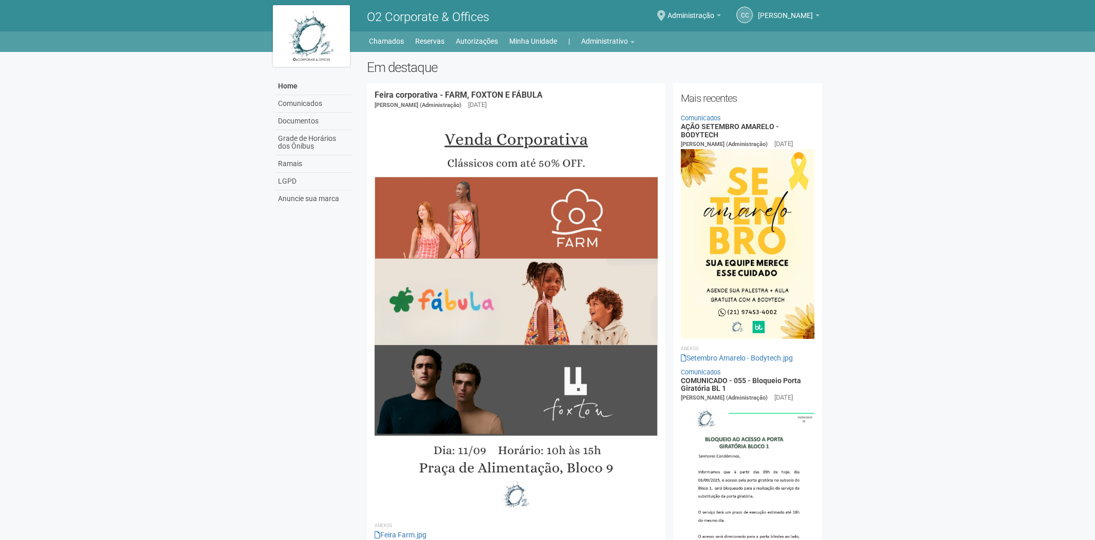  Describe the element at coordinates (313, 164) in the screenshot. I see `a: Ramais` at that location.